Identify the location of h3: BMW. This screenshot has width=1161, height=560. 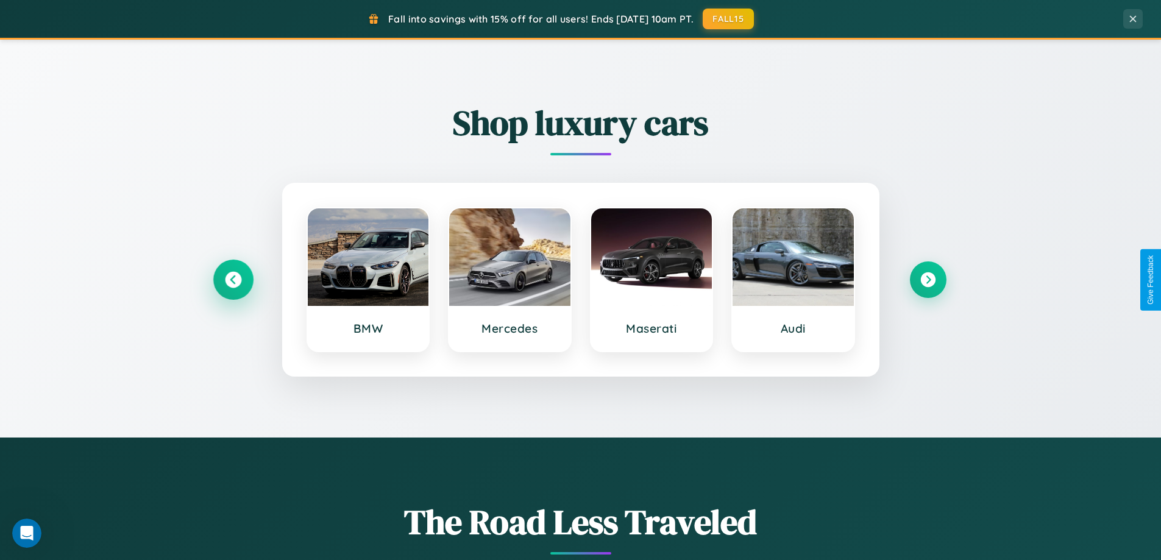
(368, 328).